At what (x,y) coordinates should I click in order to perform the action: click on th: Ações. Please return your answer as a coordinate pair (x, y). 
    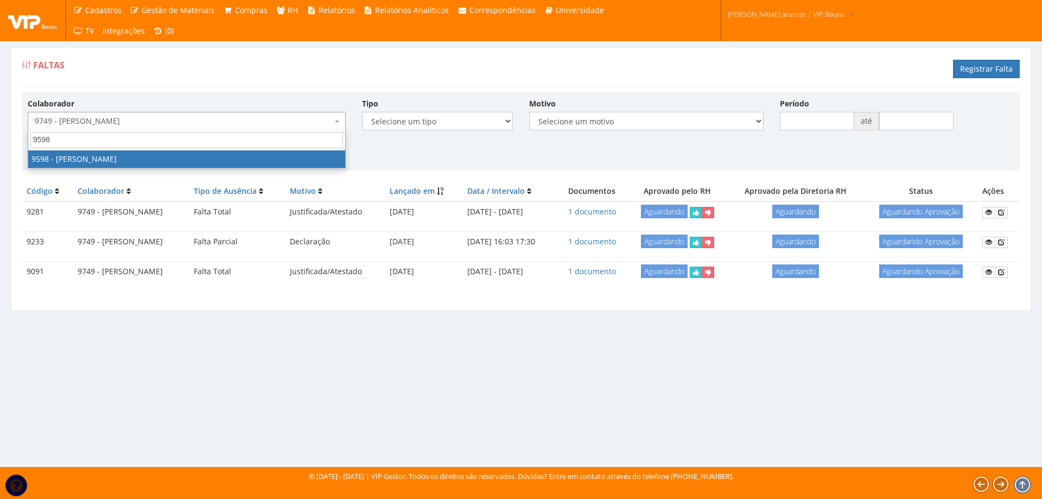
    Looking at the image, I should click on (999, 191).